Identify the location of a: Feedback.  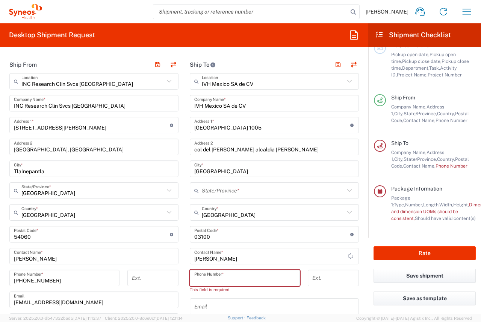
(256, 317).